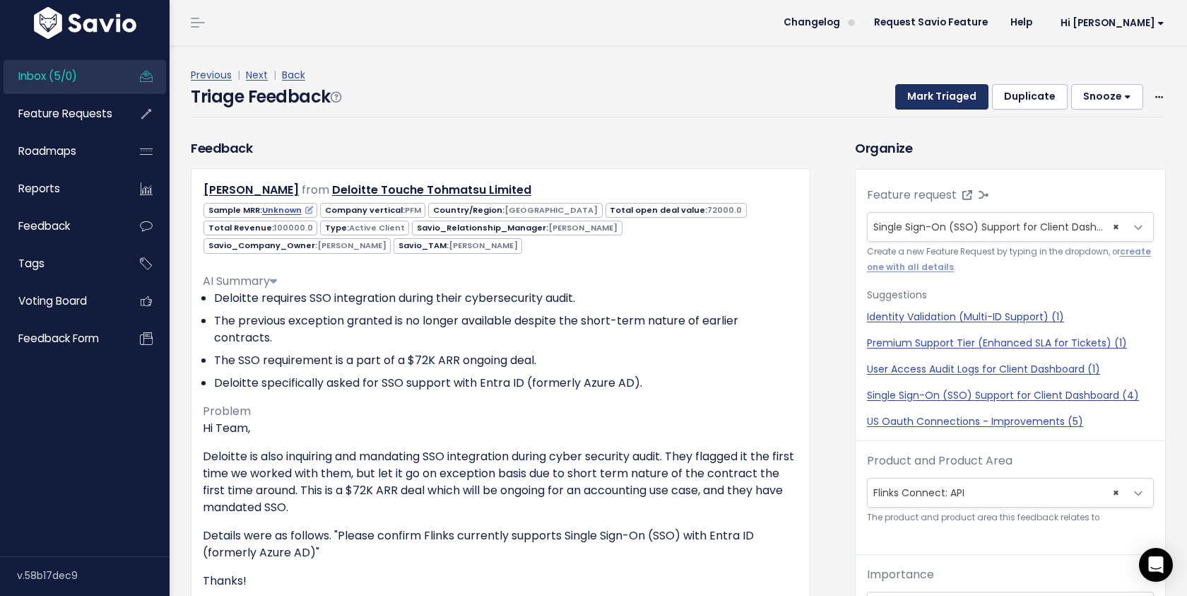 This screenshot has height=596, width=1187. I want to click on a: Previous, so click(211, 75).